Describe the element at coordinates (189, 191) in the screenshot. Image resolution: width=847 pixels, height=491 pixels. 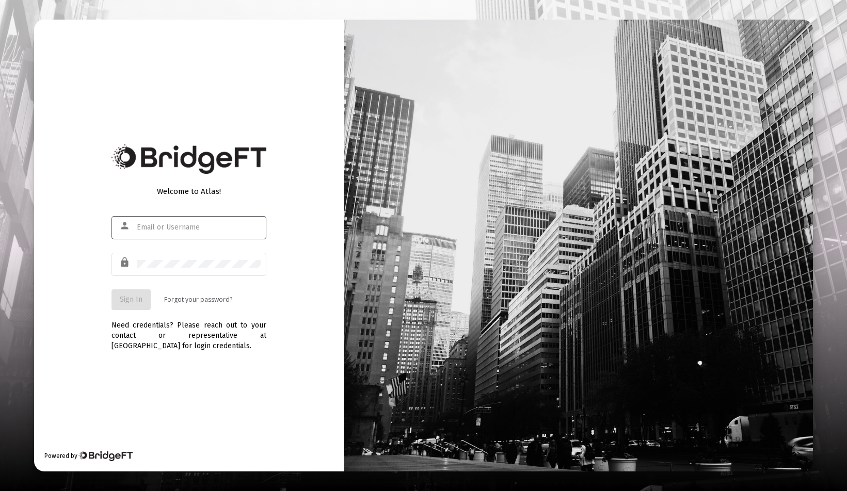
I see `div: Welcome to Atlas!` at that location.